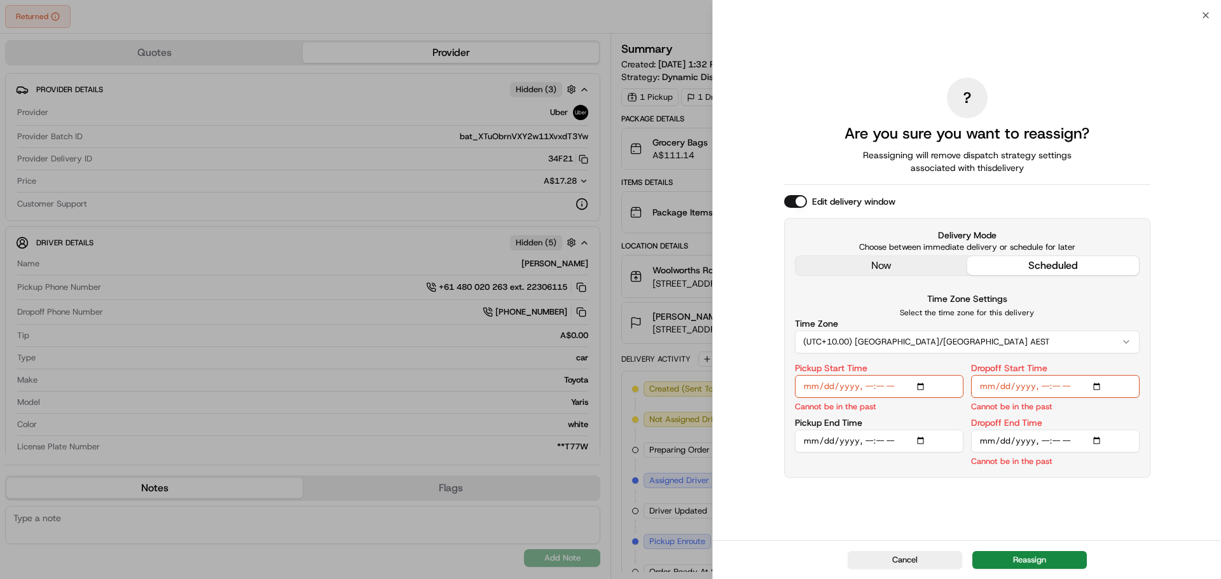 The width and height of the screenshot is (1221, 579). Describe the element at coordinates (853, 202) in the screenshot. I see `label: Edit delivery window` at that location.